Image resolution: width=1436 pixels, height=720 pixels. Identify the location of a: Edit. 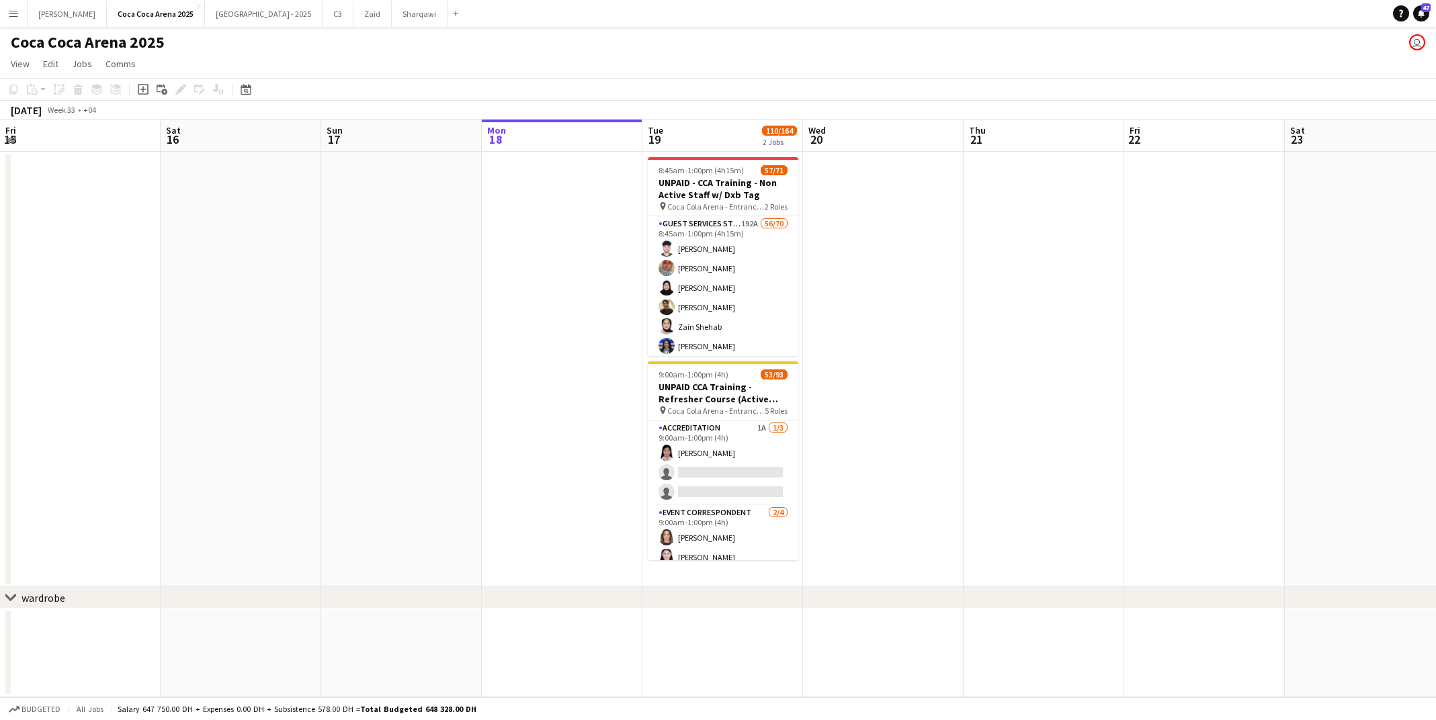
(50, 64).